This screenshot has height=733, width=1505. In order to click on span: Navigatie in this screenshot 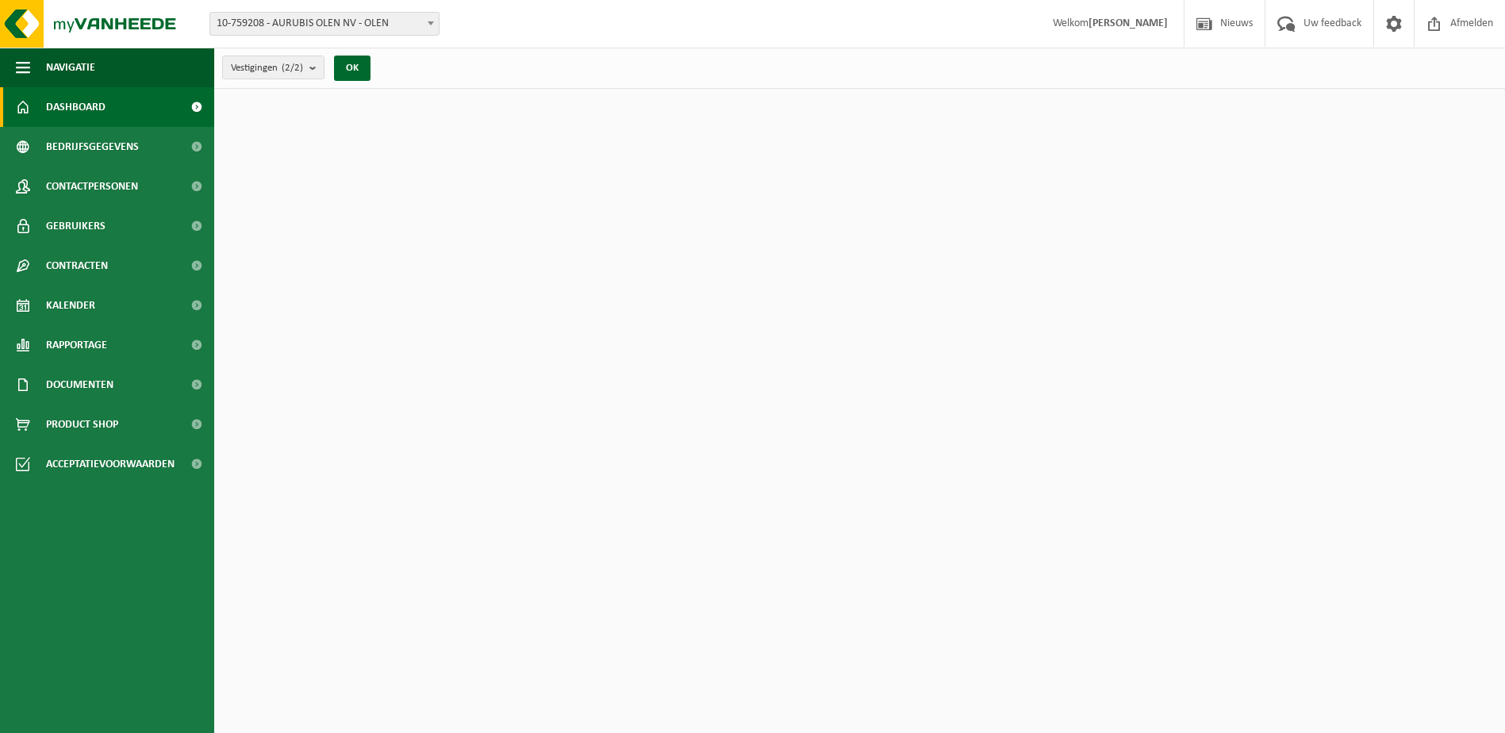, I will do `click(71, 67)`.